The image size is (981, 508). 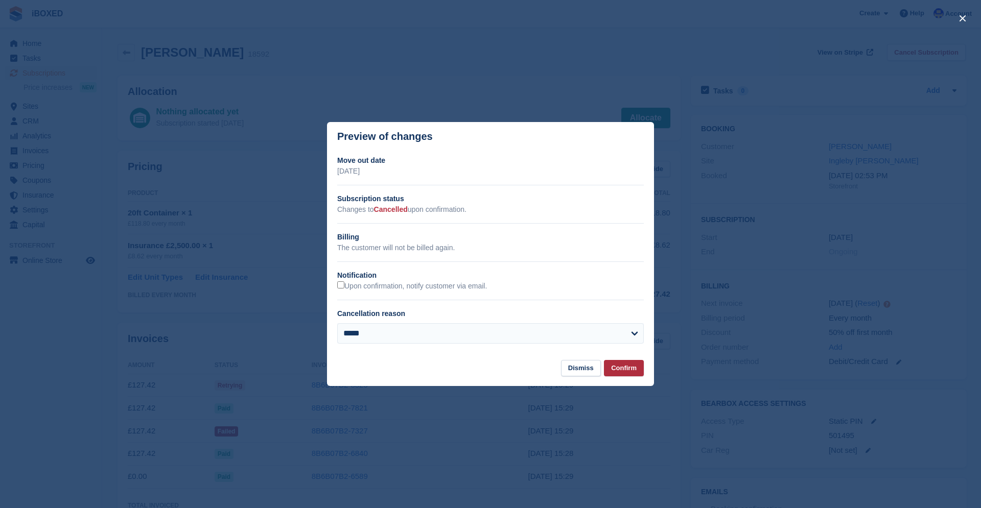 What do you see at coordinates (490, 237) in the screenshot?
I see `h2: Billing` at bounding box center [490, 237].